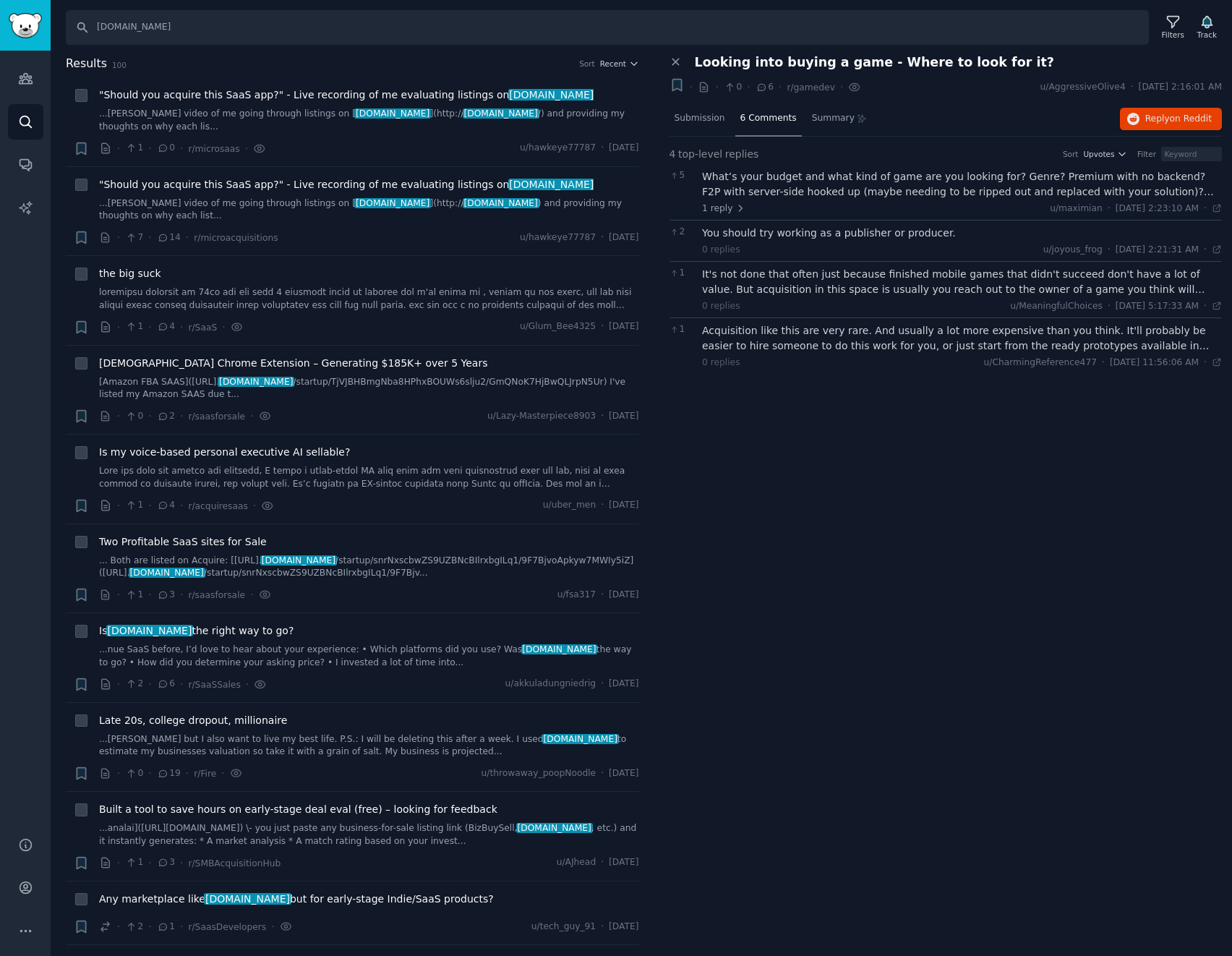 The image size is (1232, 956). I want to click on button: Track, so click(1207, 28).